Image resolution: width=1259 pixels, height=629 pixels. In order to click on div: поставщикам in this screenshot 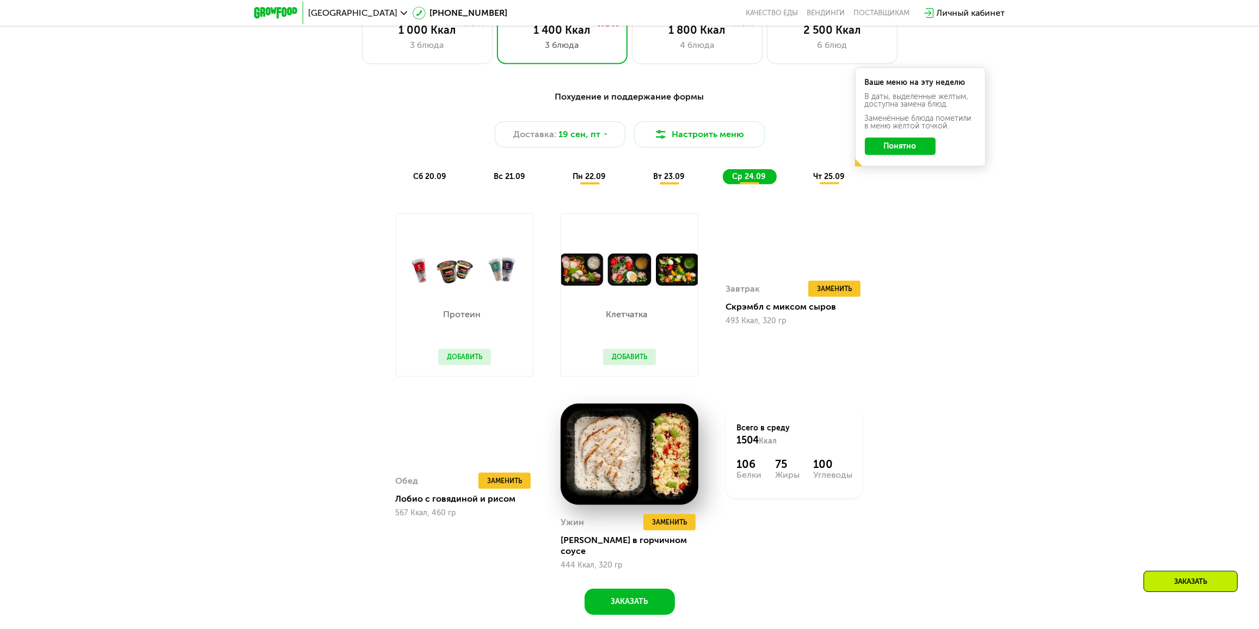, I will do `click(882, 13)`.